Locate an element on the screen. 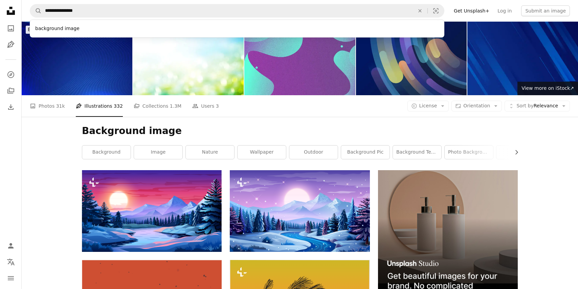 This screenshot has width=578, height=289. img: Green grass blue sky blurred background stock photo. Rainbow blur easter background wallpaper sto... is located at coordinates (188, 59).